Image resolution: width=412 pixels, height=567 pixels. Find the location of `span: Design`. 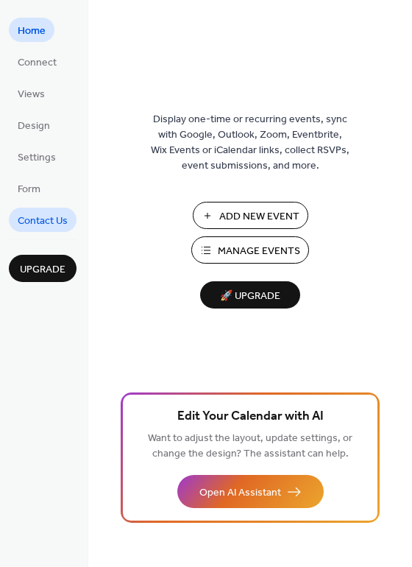

span: Design is located at coordinates (34, 126).